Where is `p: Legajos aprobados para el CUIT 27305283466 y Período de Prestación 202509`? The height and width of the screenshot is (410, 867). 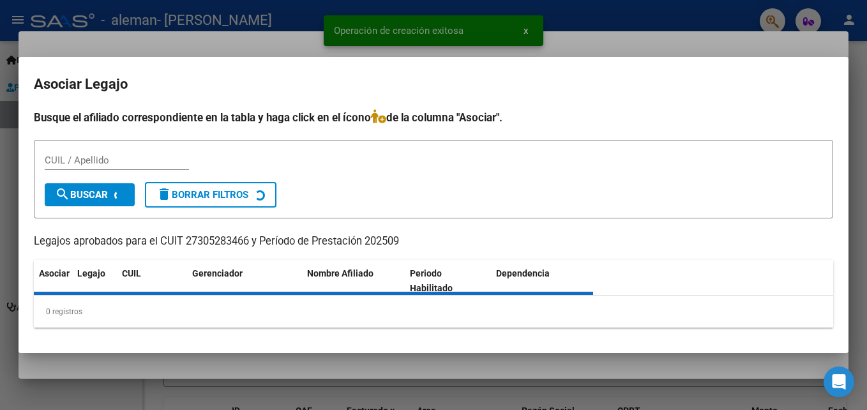 p: Legajos aprobados para el CUIT 27305283466 y Período de Prestación 202509 is located at coordinates (433, 241).